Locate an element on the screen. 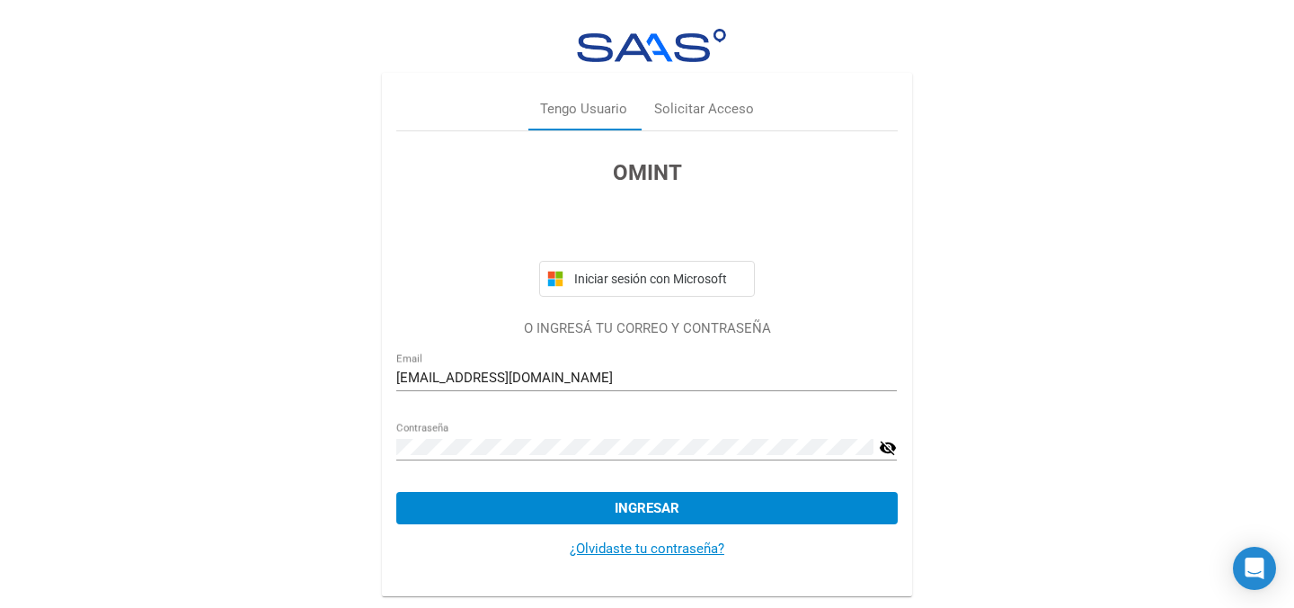 This screenshot has height=608, width=1294. div: Tengo Usuario is located at coordinates (583, 109).